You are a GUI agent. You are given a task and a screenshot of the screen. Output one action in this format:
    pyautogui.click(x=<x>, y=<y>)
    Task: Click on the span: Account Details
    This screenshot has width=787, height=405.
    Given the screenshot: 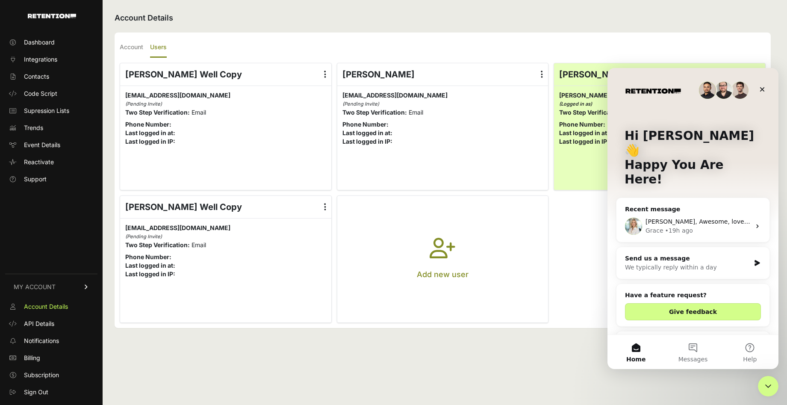 What is the action you would take?
    pyautogui.click(x=46, y=306)
    